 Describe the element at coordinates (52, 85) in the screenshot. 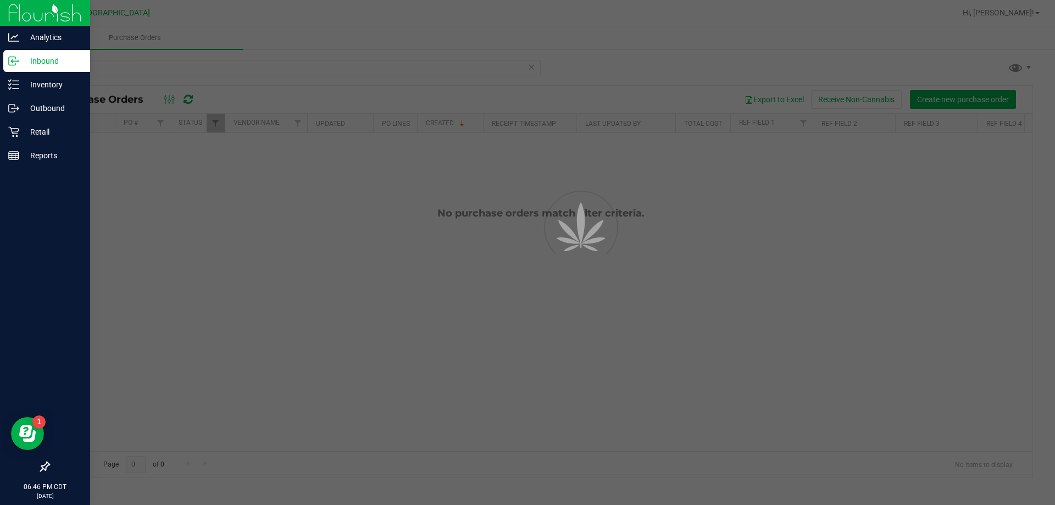

I see `p: Inventory` at that location.